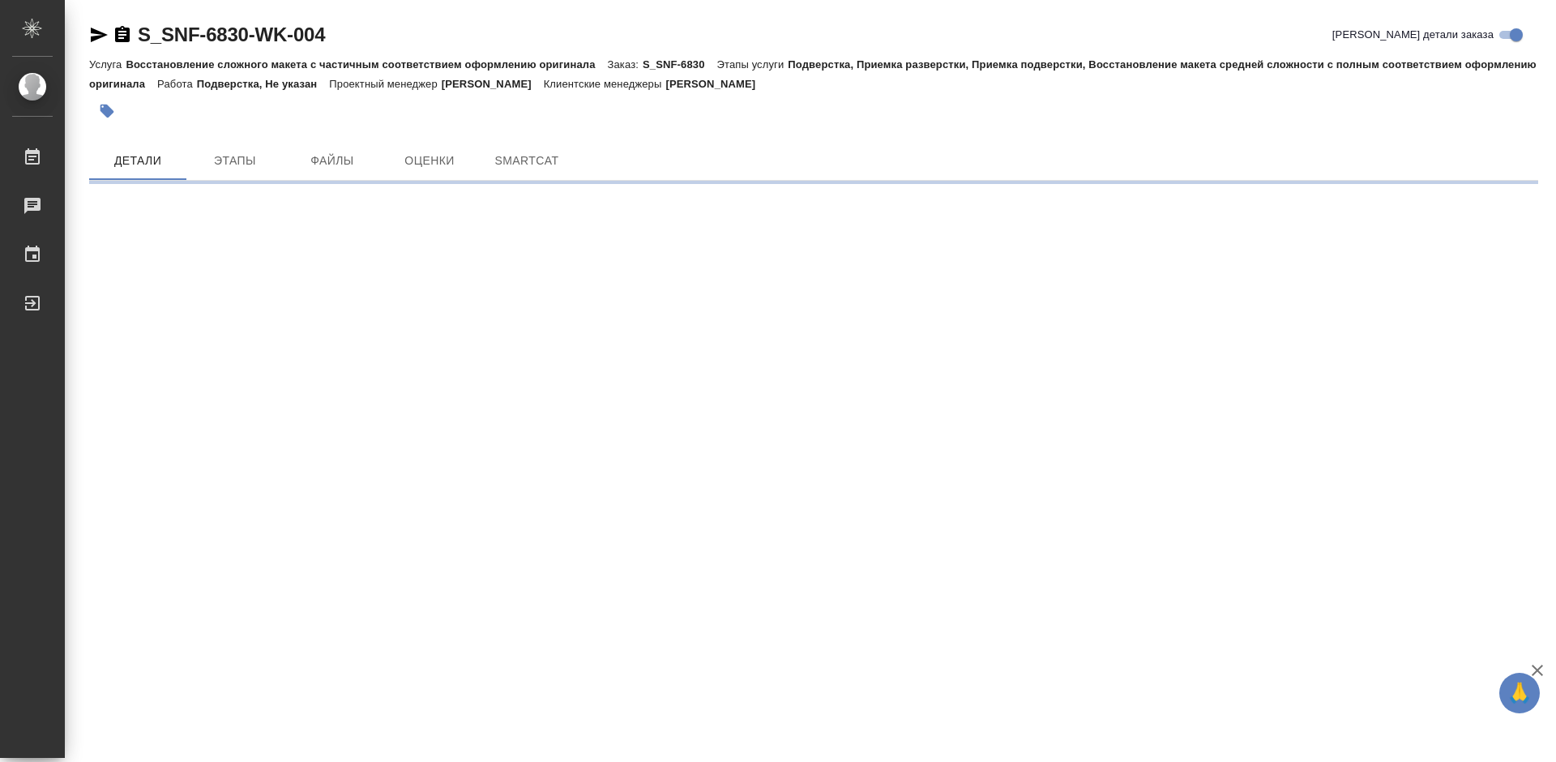  What do you see at coordinates (753, 64) in the screenshot?
I see `p: Этапы услуги` at bounding box center [753, 64].